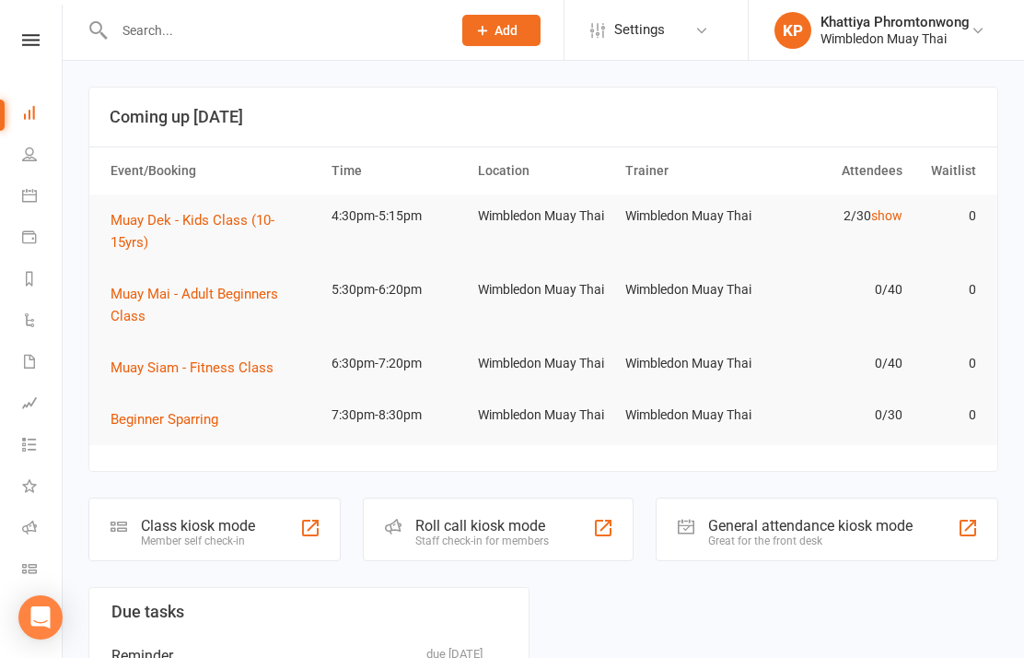 The width and height of the screenshot is (1024, 658). What do you see at coordinates (482, 541) in the screenshot?
I see `div: Staff check-in for members` at bounding box center [482, 541].